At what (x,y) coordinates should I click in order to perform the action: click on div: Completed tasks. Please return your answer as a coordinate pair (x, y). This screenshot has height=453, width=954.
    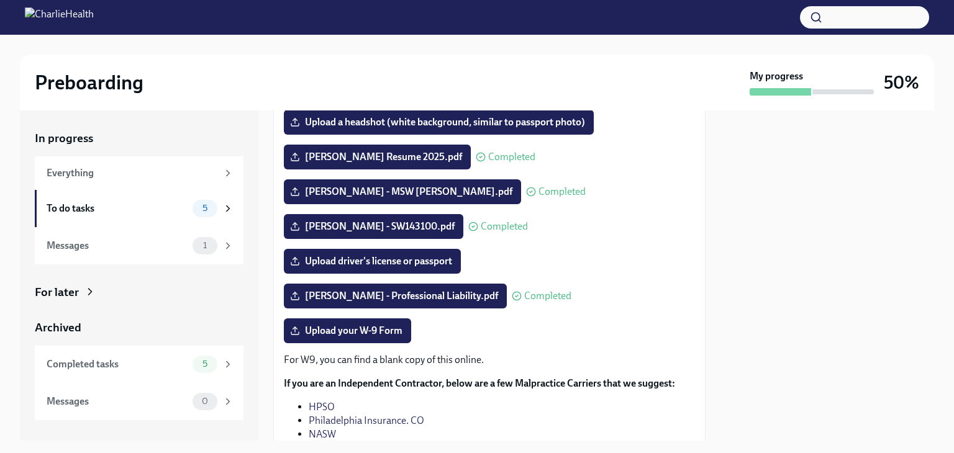
    Looking at the image, I should click on (117, 365).